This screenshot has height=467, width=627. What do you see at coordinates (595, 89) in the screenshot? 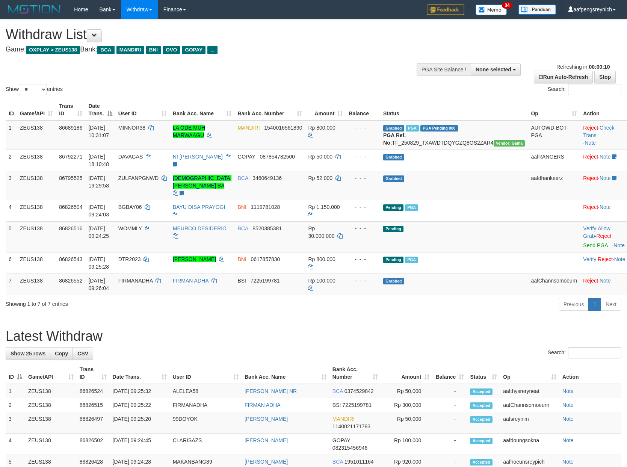
I see `input: Search:` at bounding box center [595, 89].